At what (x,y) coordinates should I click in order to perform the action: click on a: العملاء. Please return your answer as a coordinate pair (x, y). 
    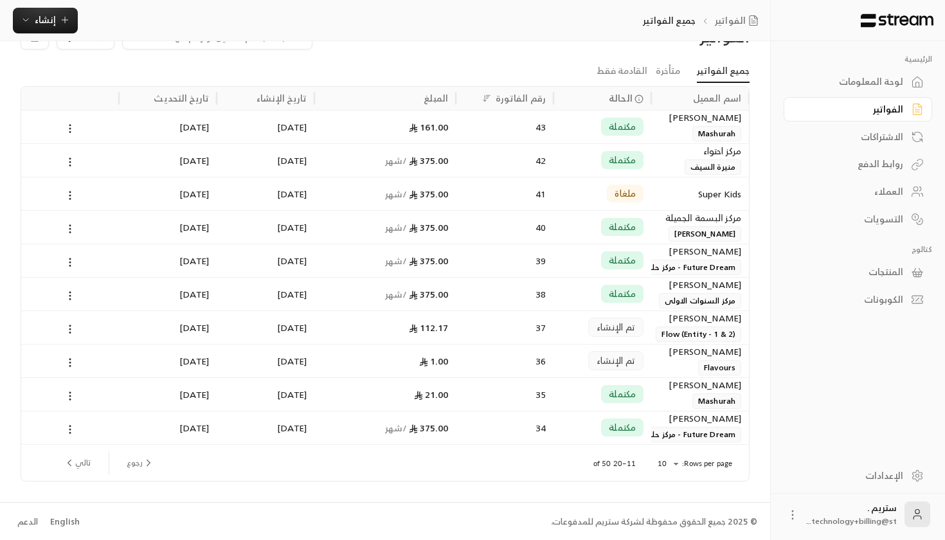
    Looking at the image, I should click on (857, 191).